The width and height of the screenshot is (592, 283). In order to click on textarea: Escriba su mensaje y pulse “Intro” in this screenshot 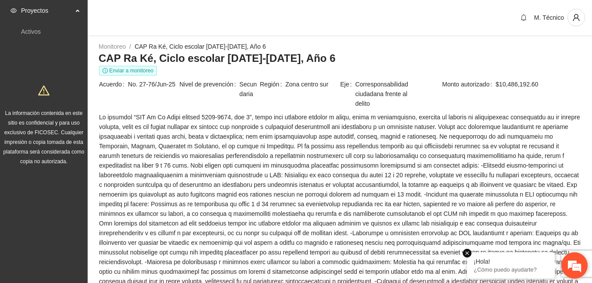, I will do `click(85, 204)`.